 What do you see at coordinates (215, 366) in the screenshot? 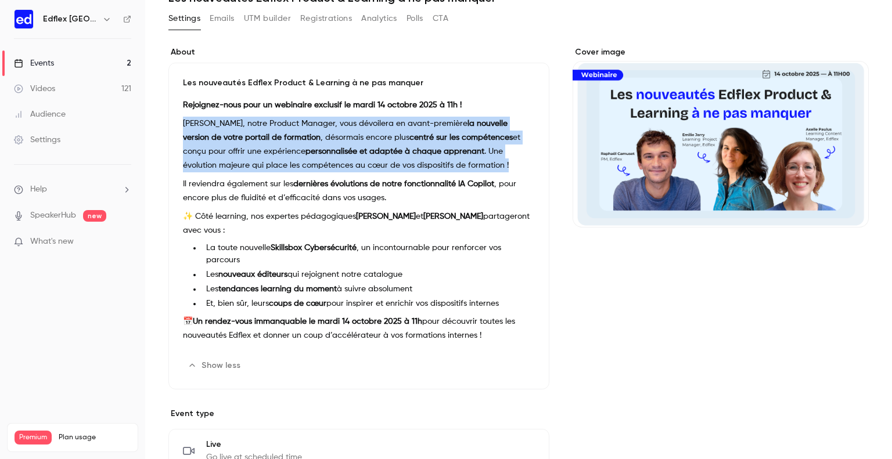
I see `button: Show less` at bounding box center [215, 366].